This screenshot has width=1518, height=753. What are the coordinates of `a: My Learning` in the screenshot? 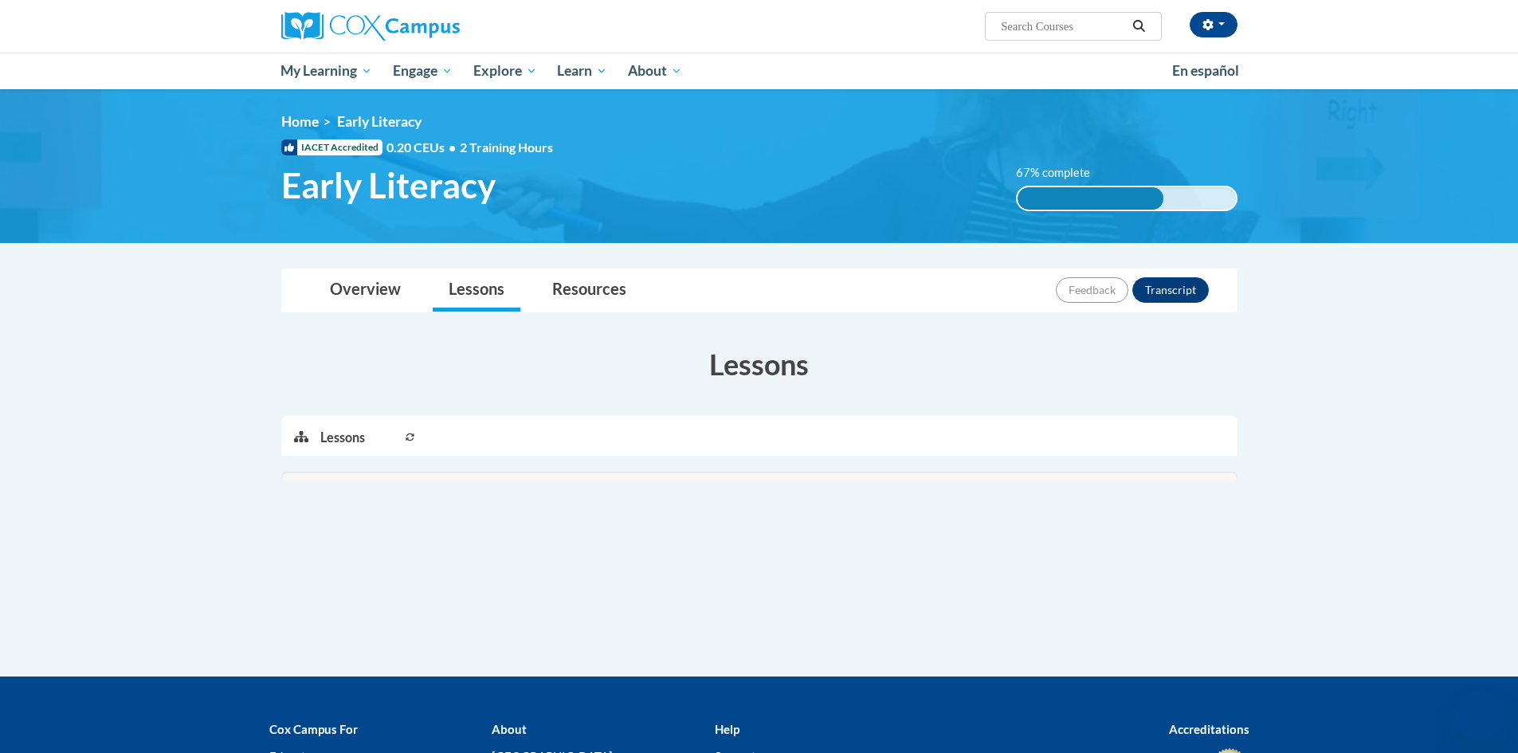 It's located at (327, 71).